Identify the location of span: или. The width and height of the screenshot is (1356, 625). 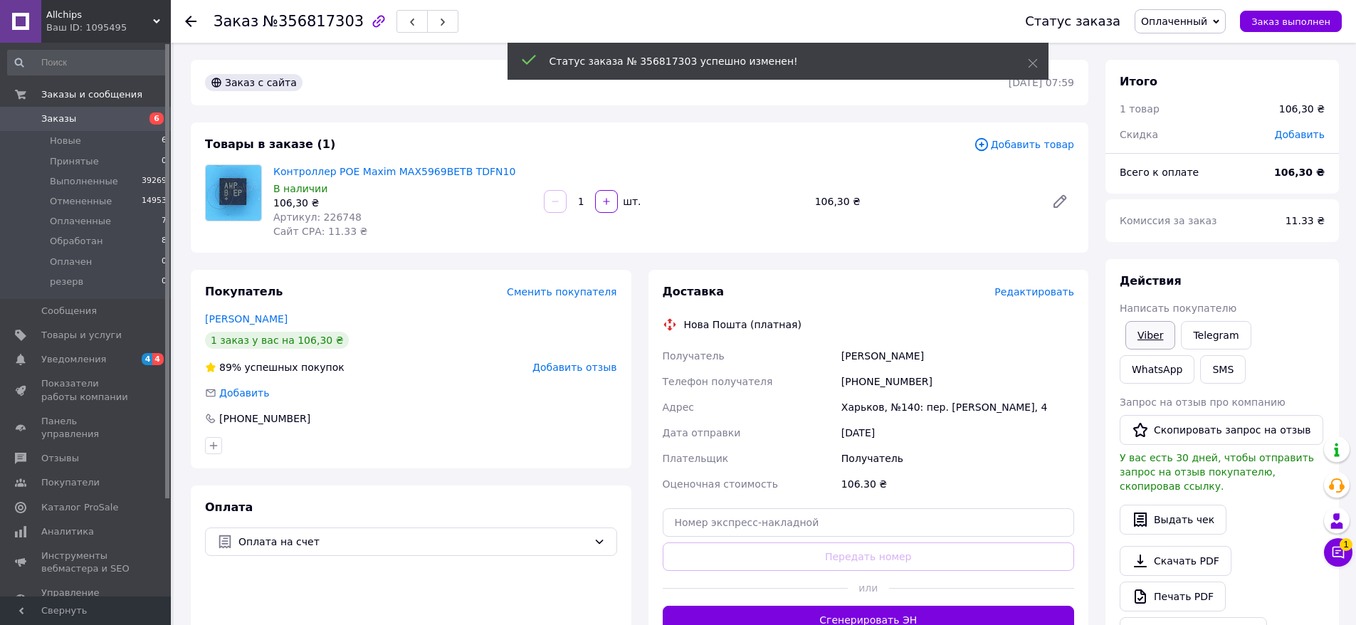
(868, 588).